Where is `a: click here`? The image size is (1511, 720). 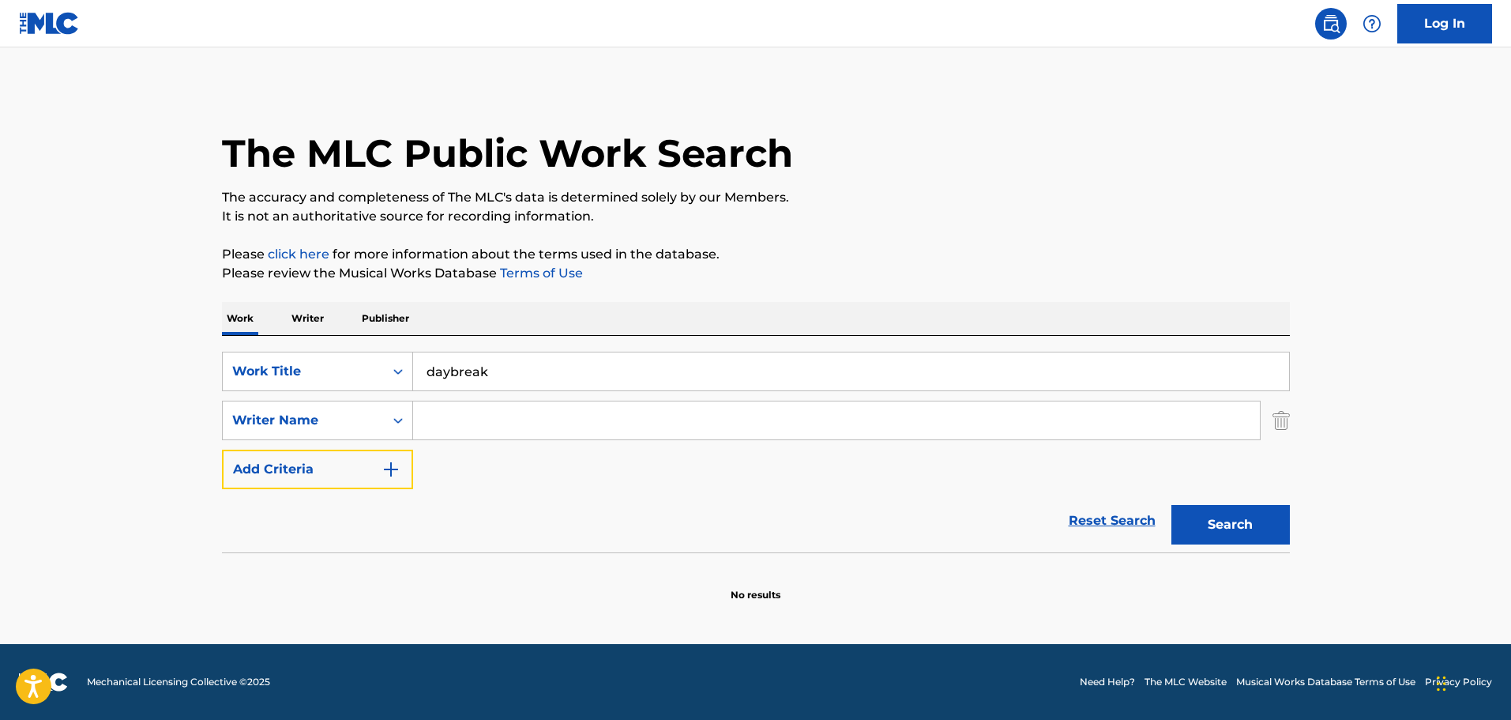 a: click here is located at coordinates (299, 254).